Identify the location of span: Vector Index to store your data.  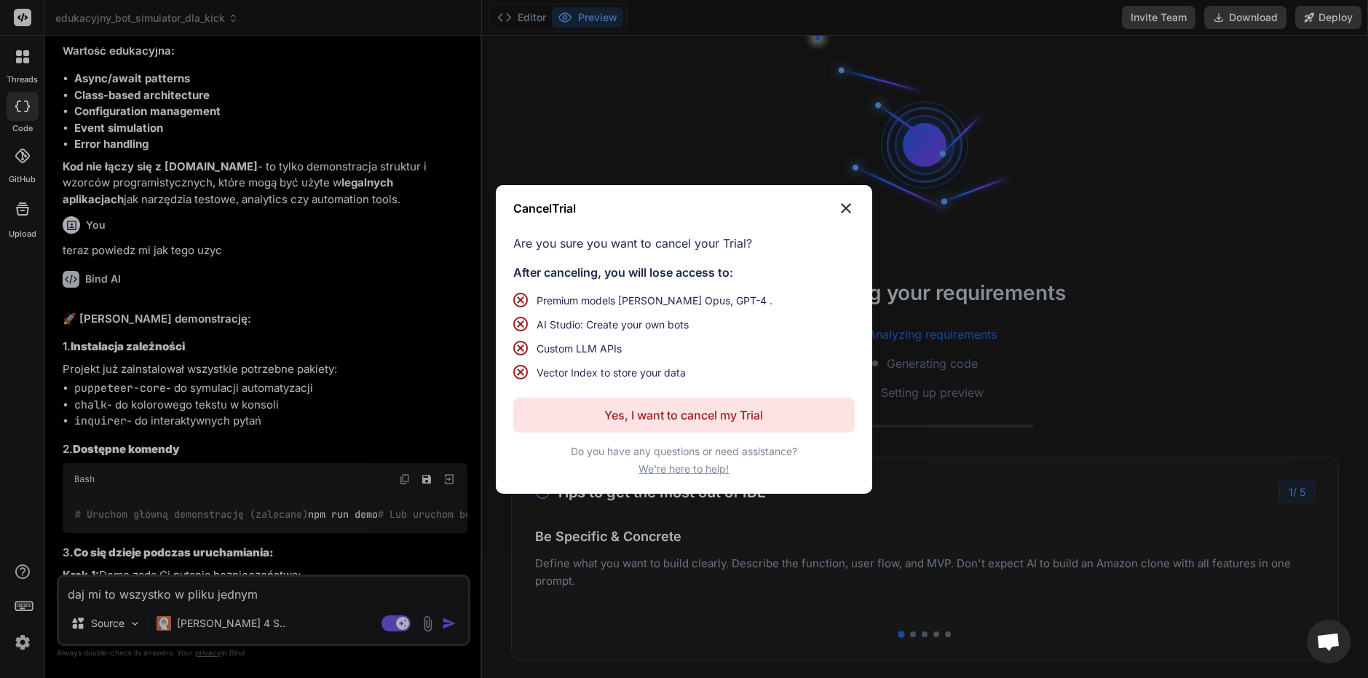
(611, 372).